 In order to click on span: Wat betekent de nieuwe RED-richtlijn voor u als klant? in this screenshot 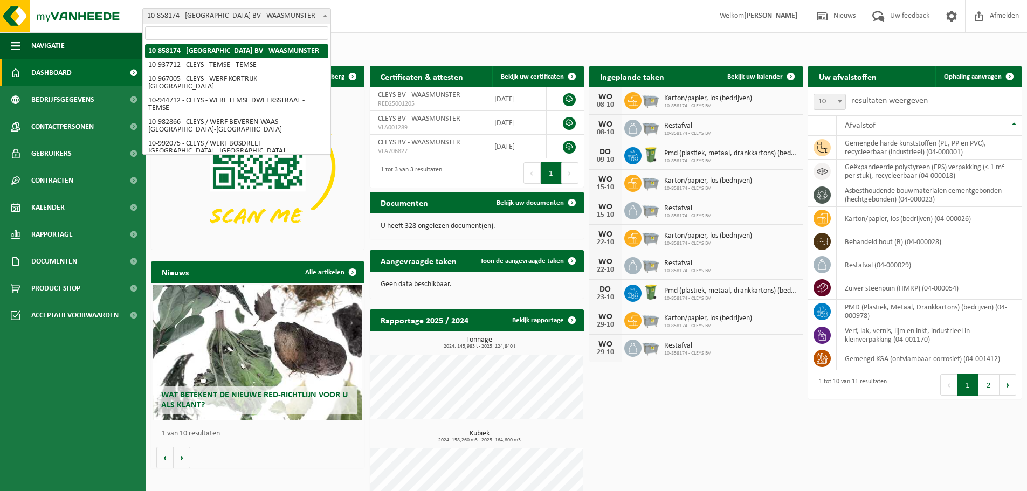, I will do `click(254, 400)`.